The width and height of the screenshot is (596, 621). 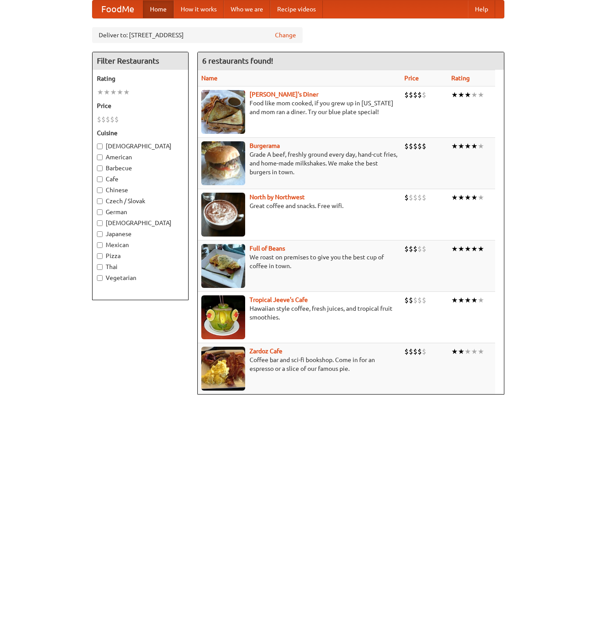 What do you see at coordinates (223, 112) in the screenshot?
I see `img: sallys.jpg` at bounding box center [223, 112].